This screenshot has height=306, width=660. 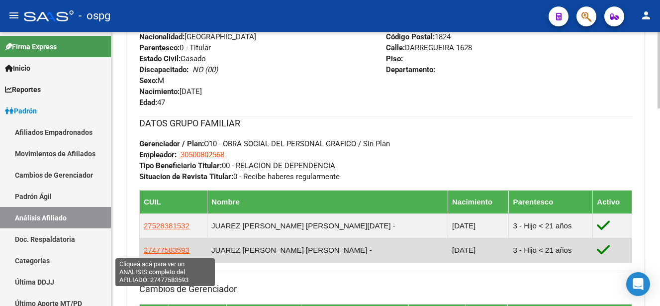 I want to click on span: 27477583593, so click(x=167, y=250).